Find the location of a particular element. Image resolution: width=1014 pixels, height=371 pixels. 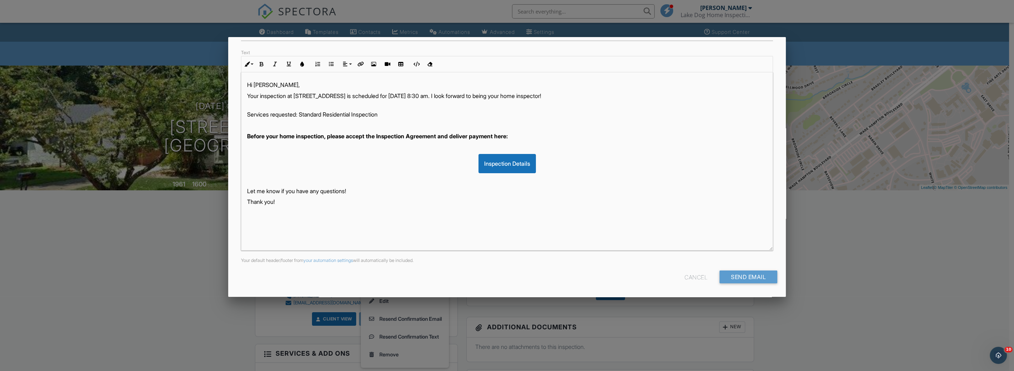

p: Thank you! is located at coordinates (507, 202).